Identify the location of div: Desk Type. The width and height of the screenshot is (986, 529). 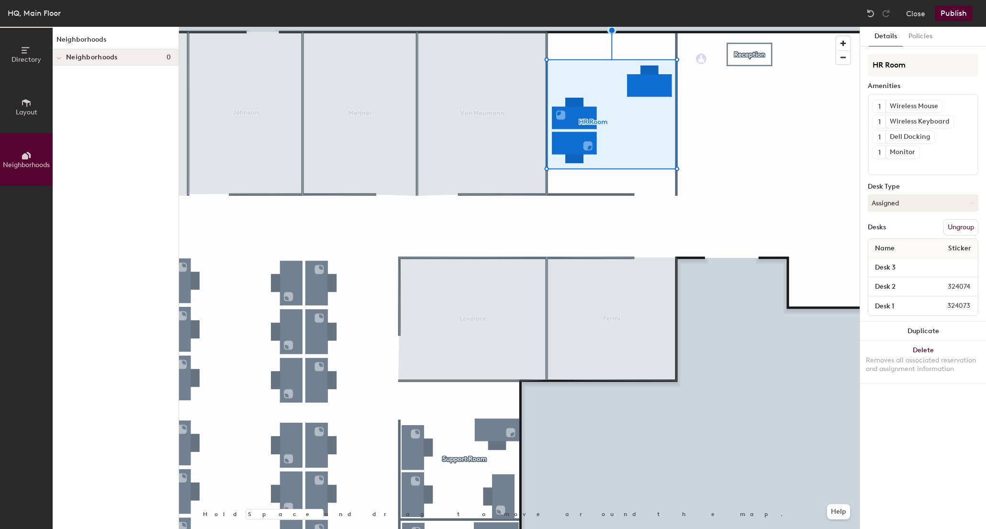
(923, 187).